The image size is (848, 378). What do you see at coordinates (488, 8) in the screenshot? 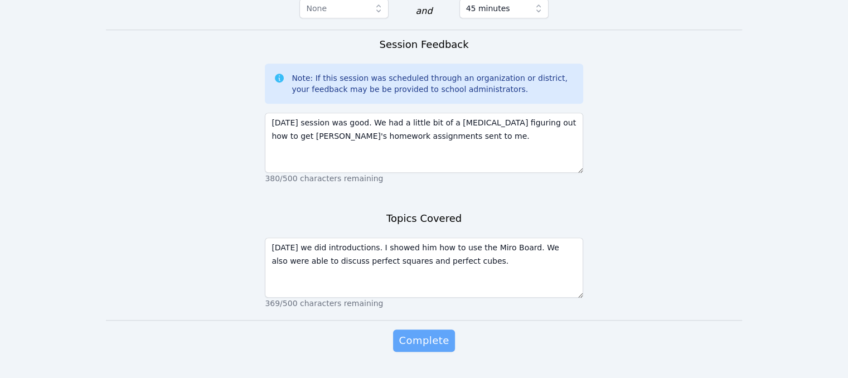
I see `span: 45 minutes` at bounding box center [488, 8].